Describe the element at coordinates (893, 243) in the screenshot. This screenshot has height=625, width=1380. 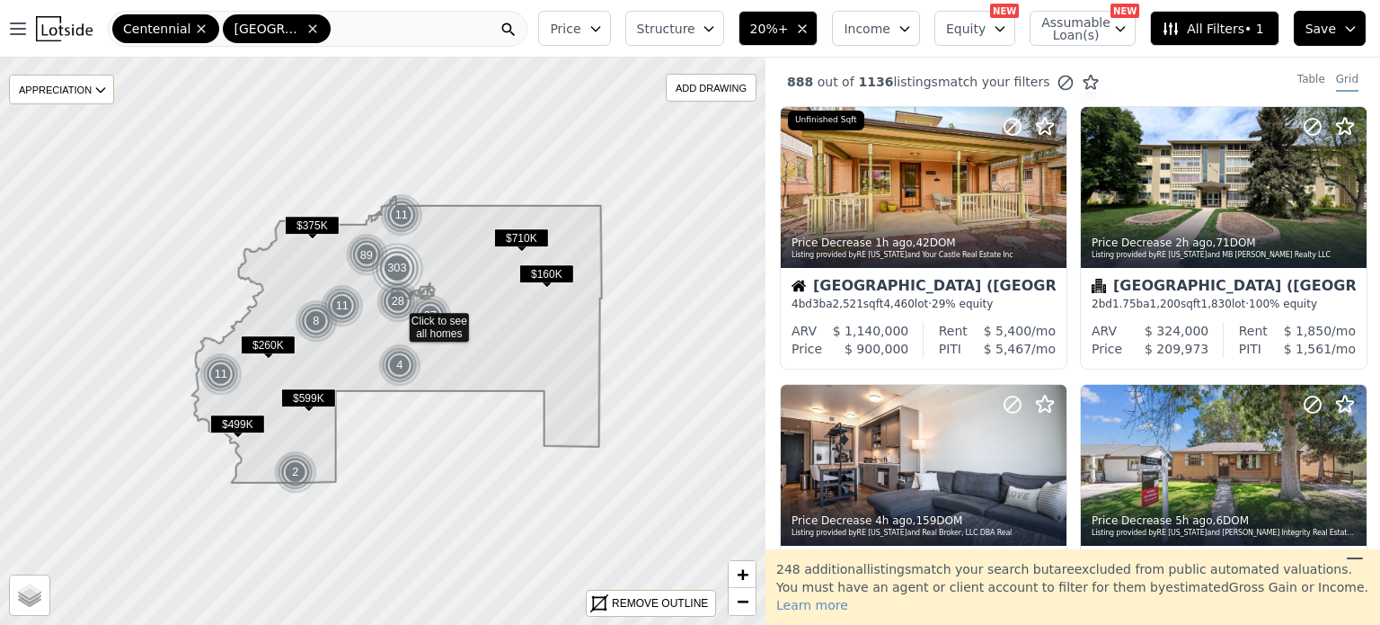
I see `time: 2025-09-18 00:29` at that location.